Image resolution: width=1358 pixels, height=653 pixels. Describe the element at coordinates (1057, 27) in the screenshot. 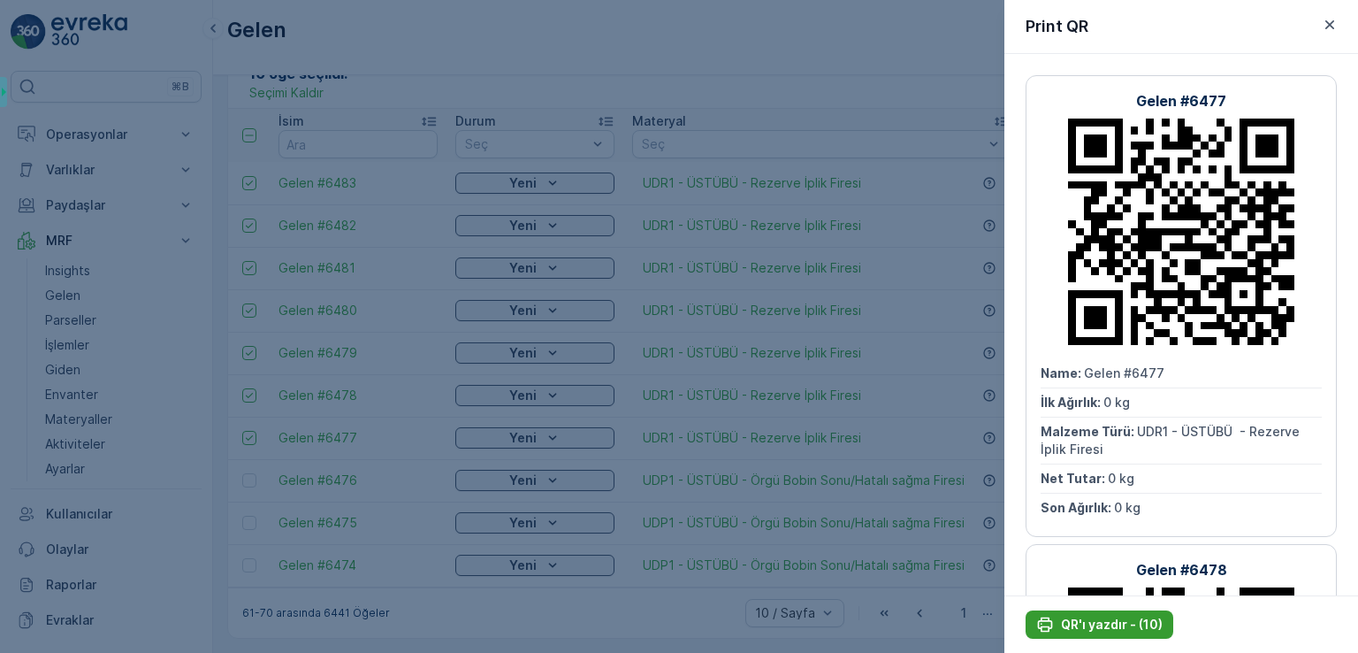

I see `p: Print QR` at that location.